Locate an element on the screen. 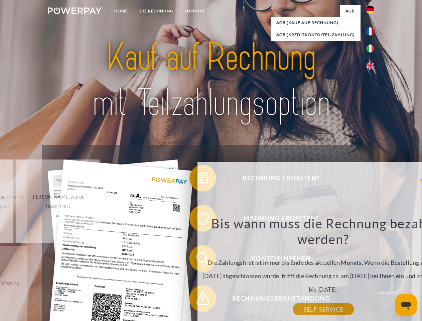 The height and width of the screenshot is (321, 422). img: fr is located at coordinates (370, 31).